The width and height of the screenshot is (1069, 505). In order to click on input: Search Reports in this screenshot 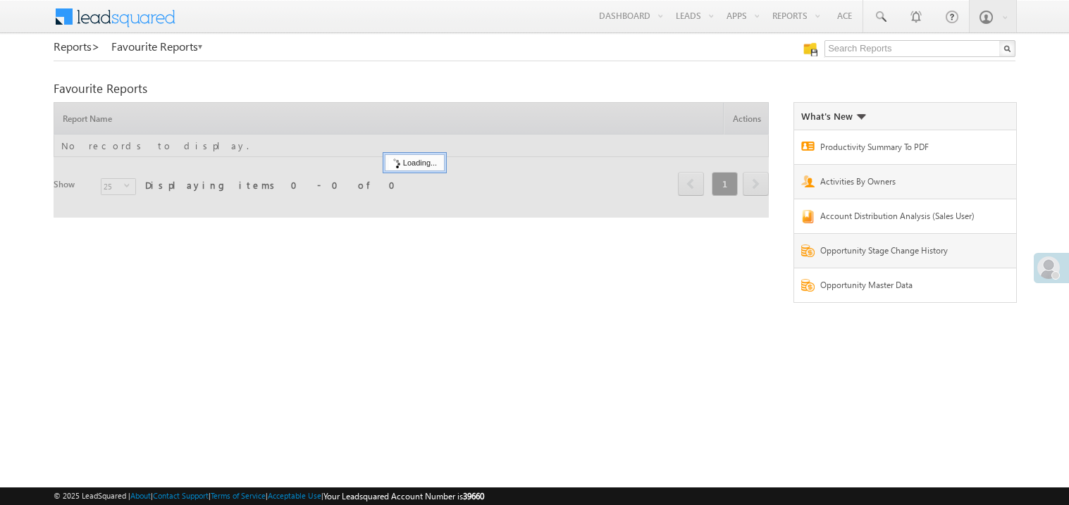, I will do `click(920, 49)`.